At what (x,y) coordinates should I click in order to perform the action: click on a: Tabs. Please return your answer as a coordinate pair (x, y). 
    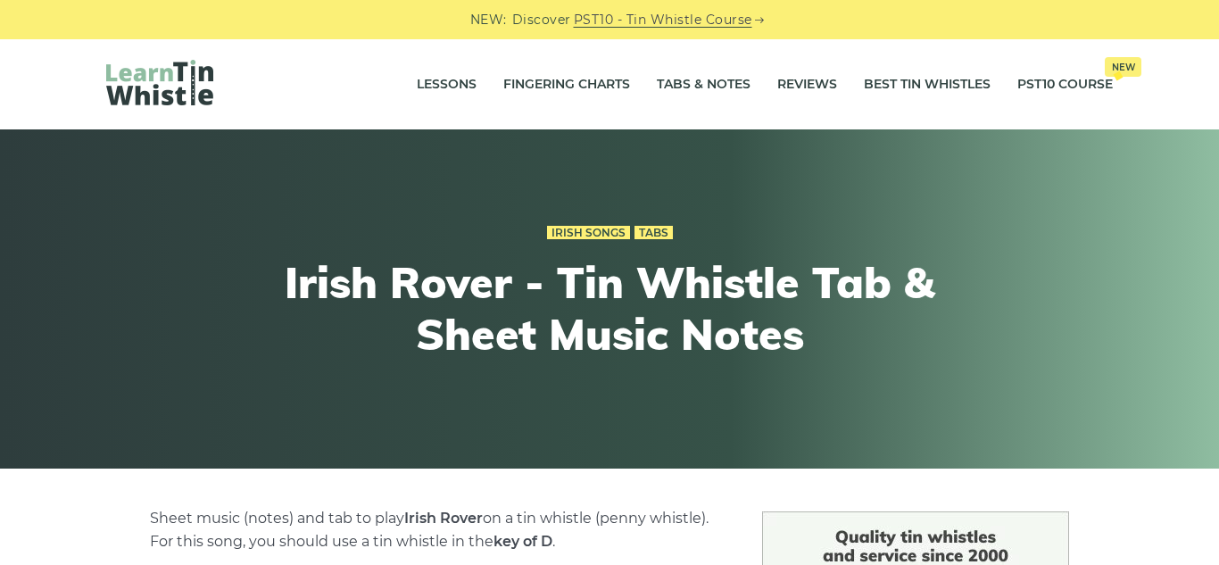
    Looking at the image, I should click on (653, 233).